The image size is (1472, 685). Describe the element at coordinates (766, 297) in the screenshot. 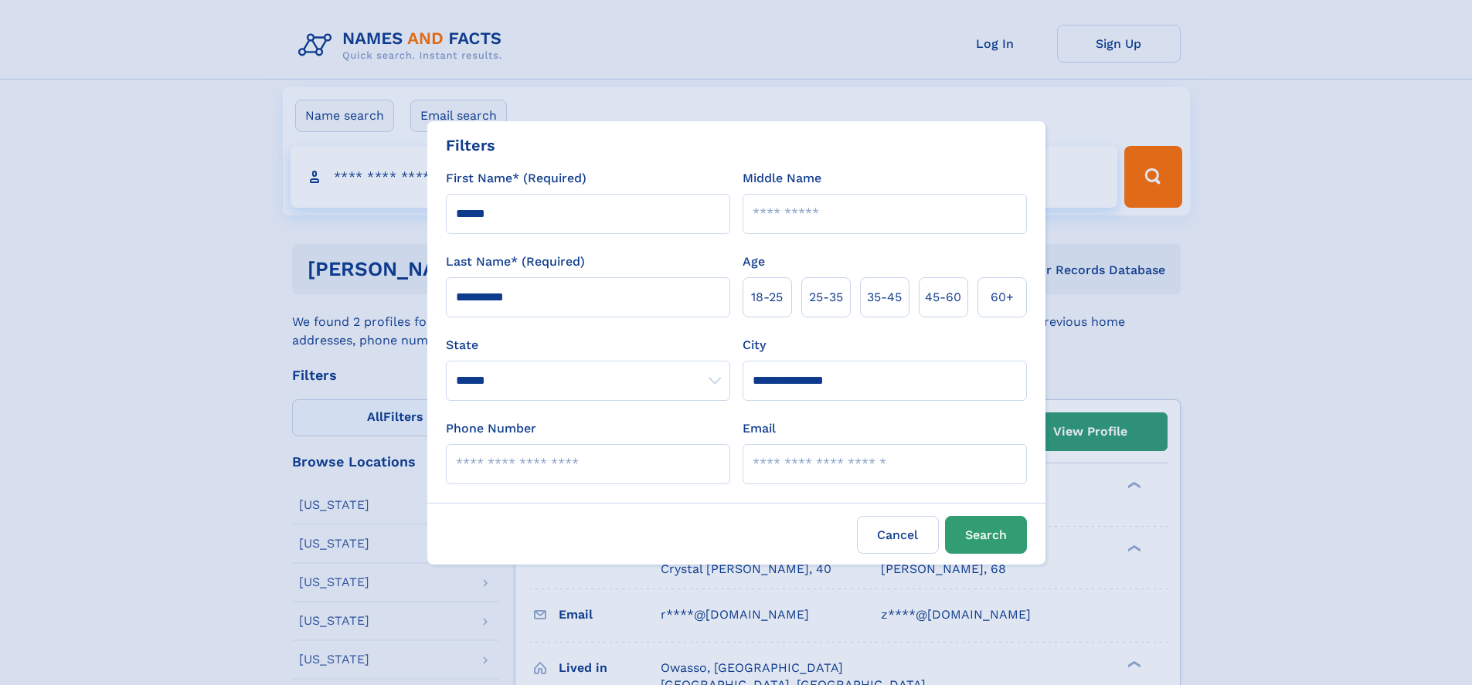

I see `span: 18‑25` at that location.